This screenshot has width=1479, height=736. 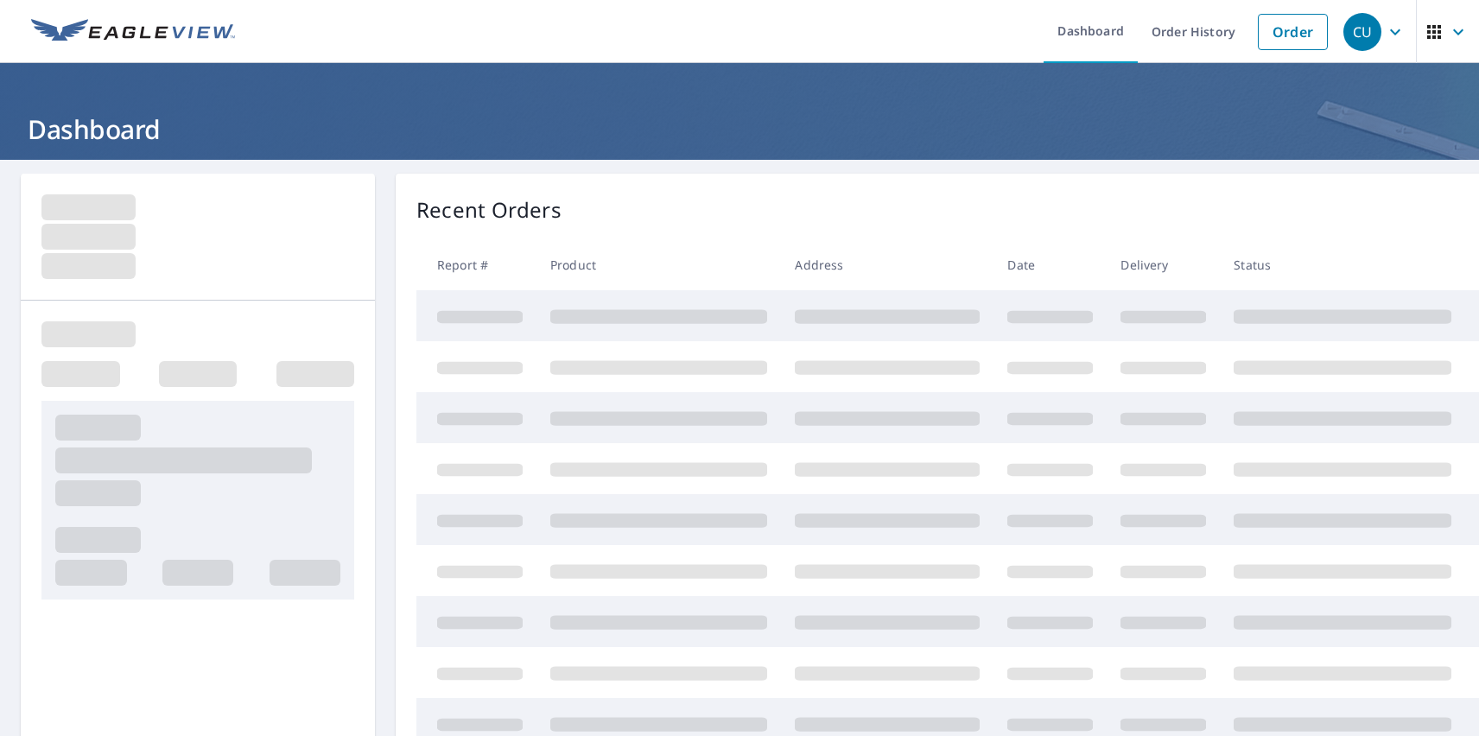 What do you see at coordinates (1163, 264) in the screenshot?
I see `th: Delivery` at bounding box center [1163, 264].